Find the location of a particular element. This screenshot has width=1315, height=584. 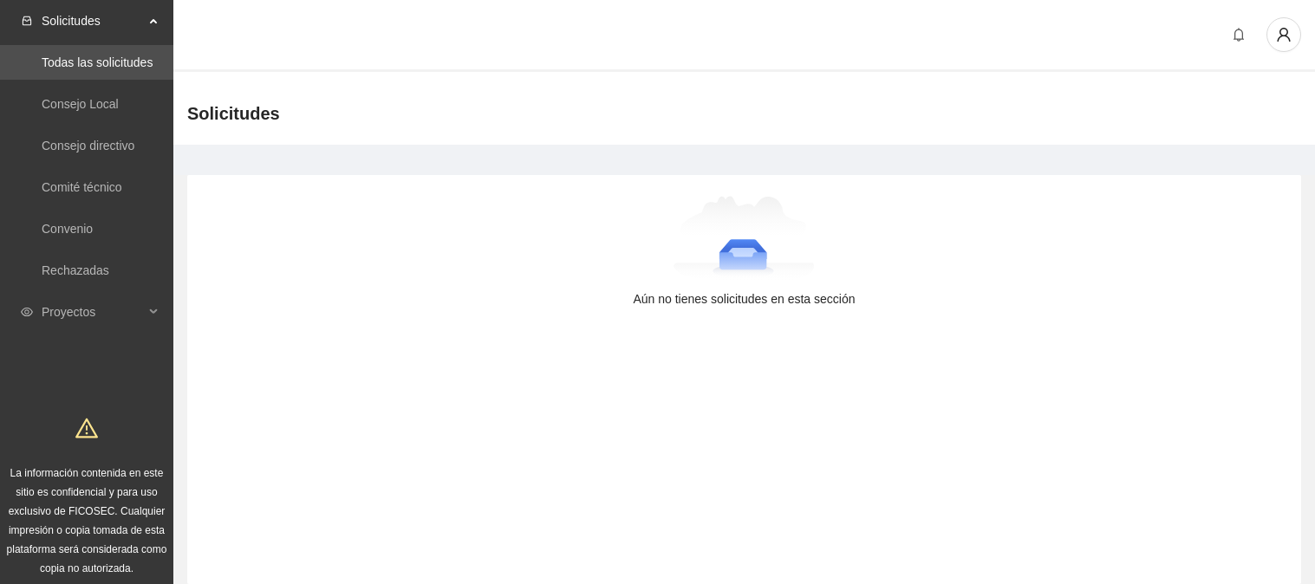

div: Aún no tienes solicitudes en esta sección is located at coordinates (744, 299).